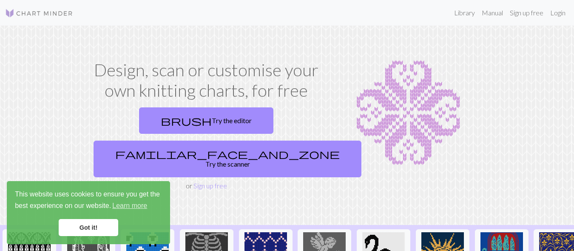 Image resolution: width=574 pixels, height=251 pixels. What do you see at coordinates (558, 13) in the screenshot?
I see `a: Login` at bounding box center [558, 13].